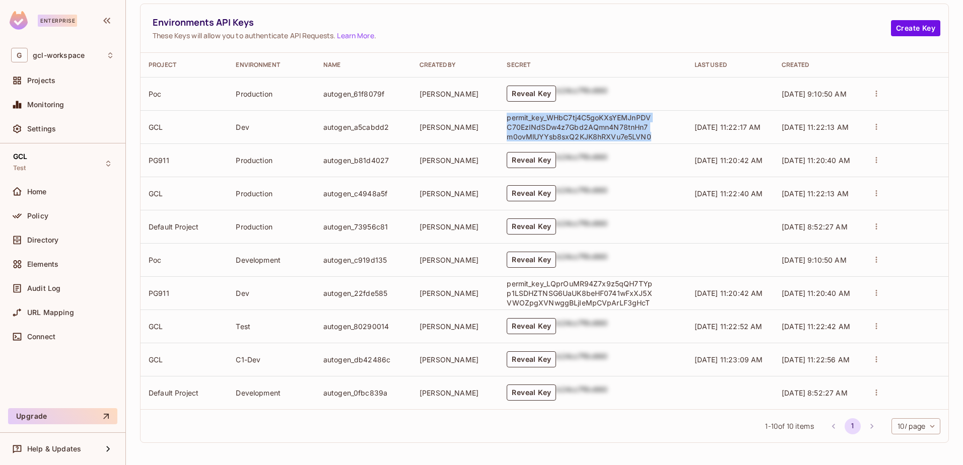 The image size is (963, 465). Describe the element at coordinates (20, 168) in the screenshot. I see `span: Test` at that location.